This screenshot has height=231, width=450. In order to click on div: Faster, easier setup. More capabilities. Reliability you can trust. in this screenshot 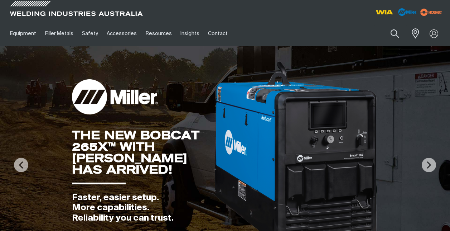, I will do `click(143, 208)`.